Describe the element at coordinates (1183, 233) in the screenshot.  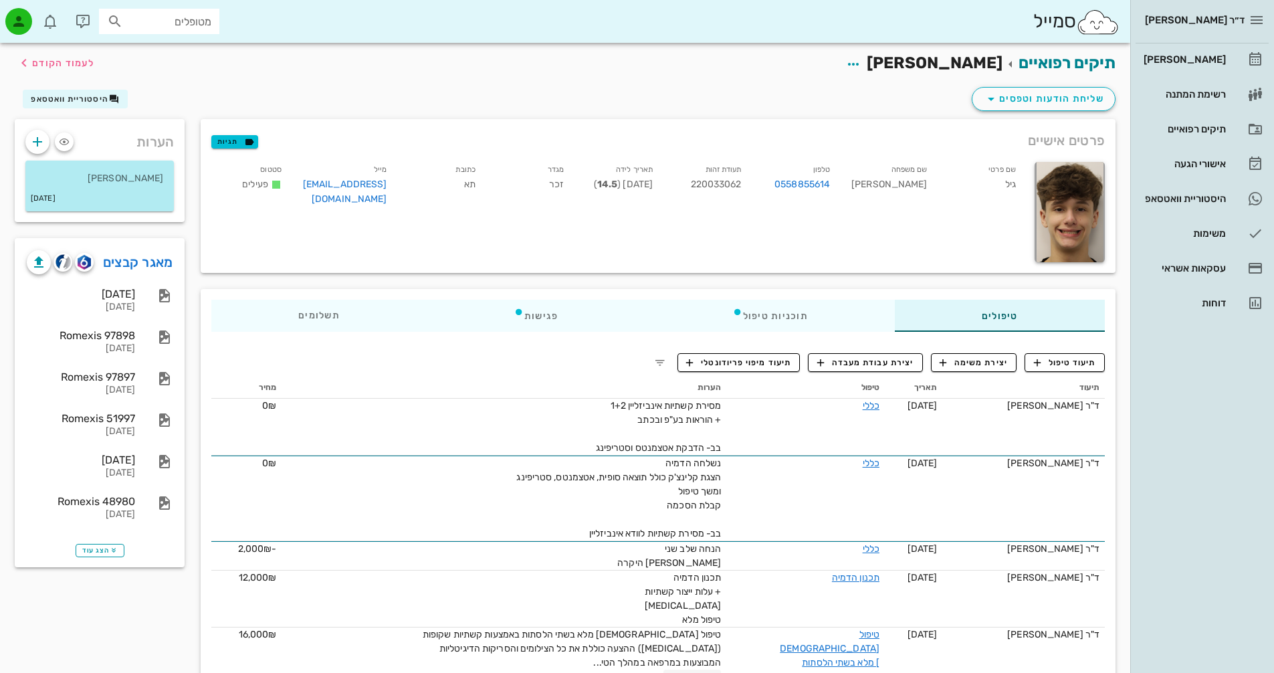
I see `div: משימות` at that location.